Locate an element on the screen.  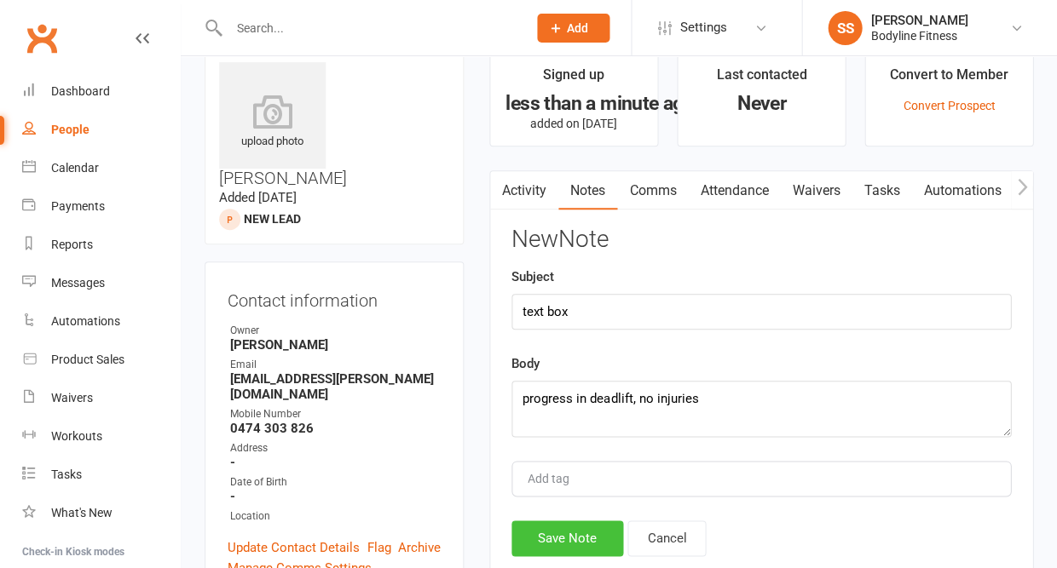
input: optional is located at coordinates (761, 312).